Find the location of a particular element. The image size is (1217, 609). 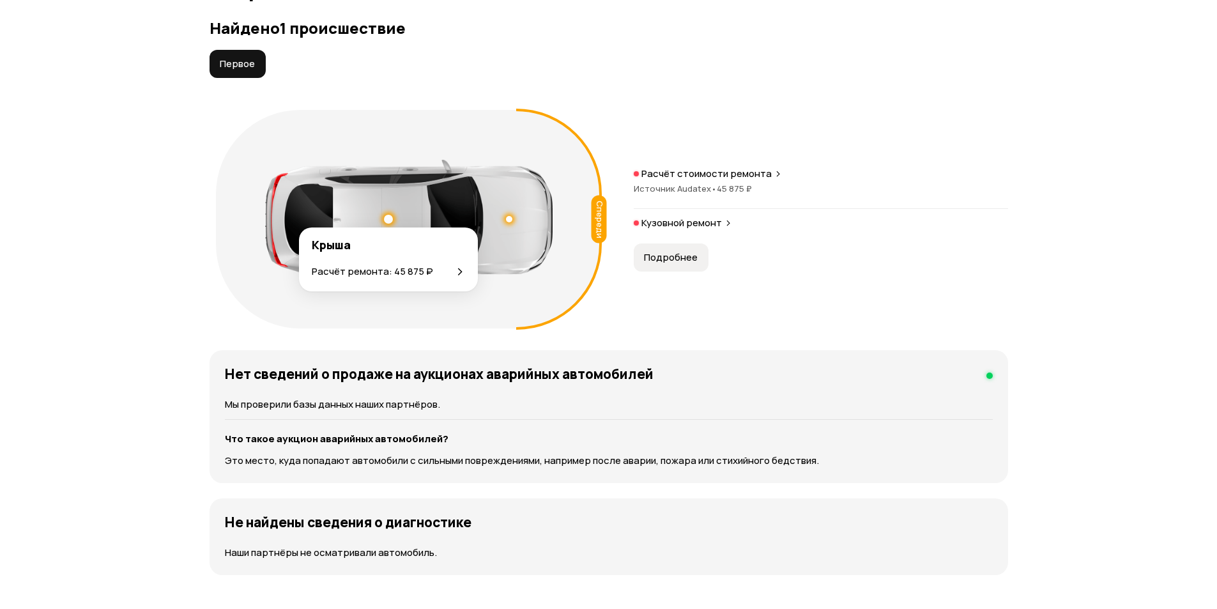

button: Подробнее is located at coordinates (671, 257).